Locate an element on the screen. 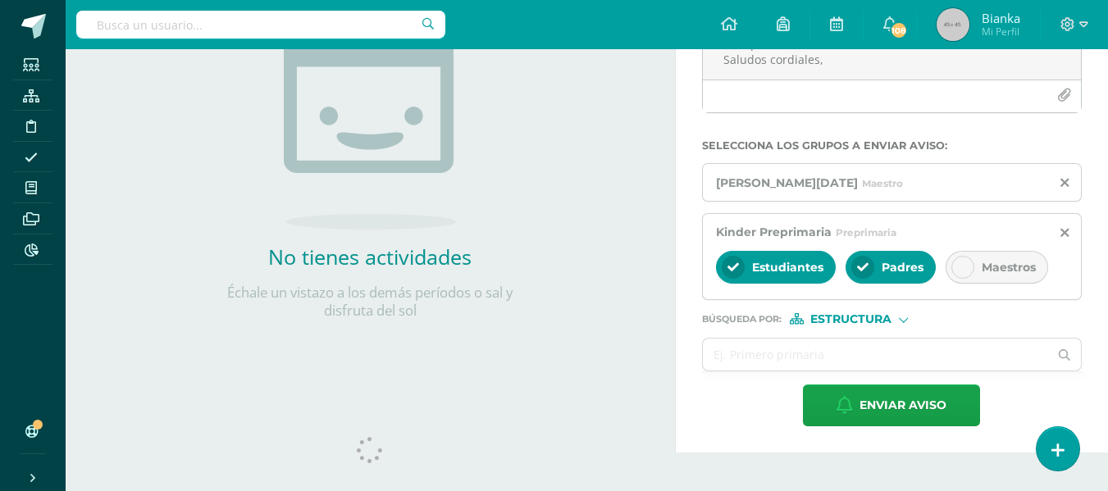 The image size is (1108, 491). span: Mi Perfil is located at coordinates (1000, 31).